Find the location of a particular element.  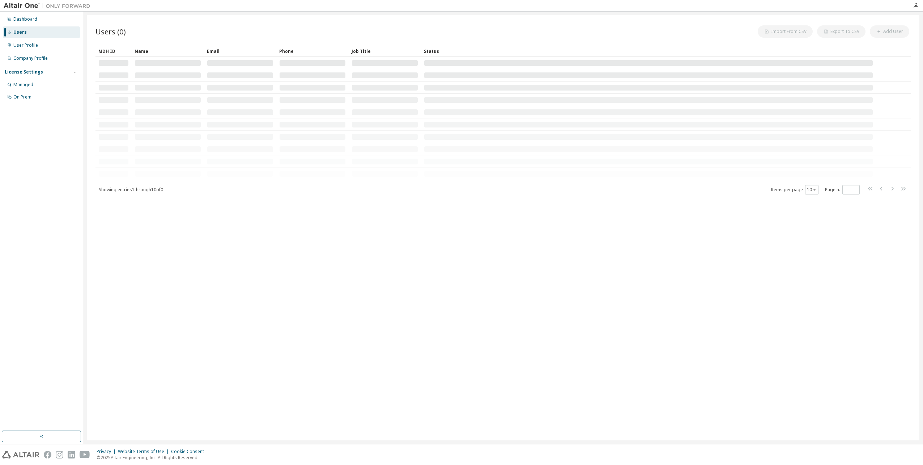

img: linkedin.svg is located at coordinates (71, 454).